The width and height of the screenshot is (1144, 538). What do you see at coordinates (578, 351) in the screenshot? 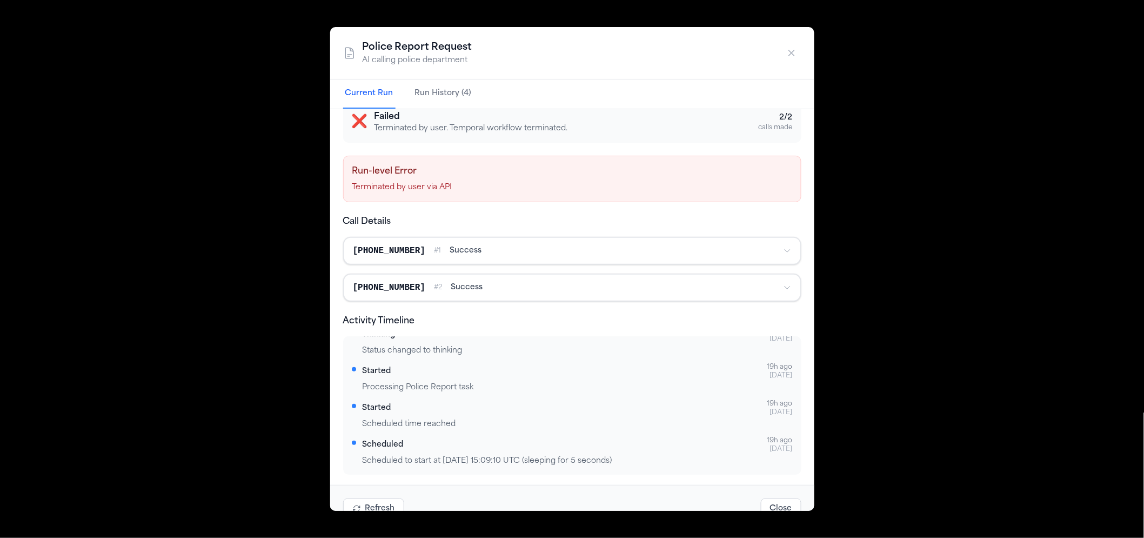
I see `div: Status changed to thinking` at bounding box center [578, 351].